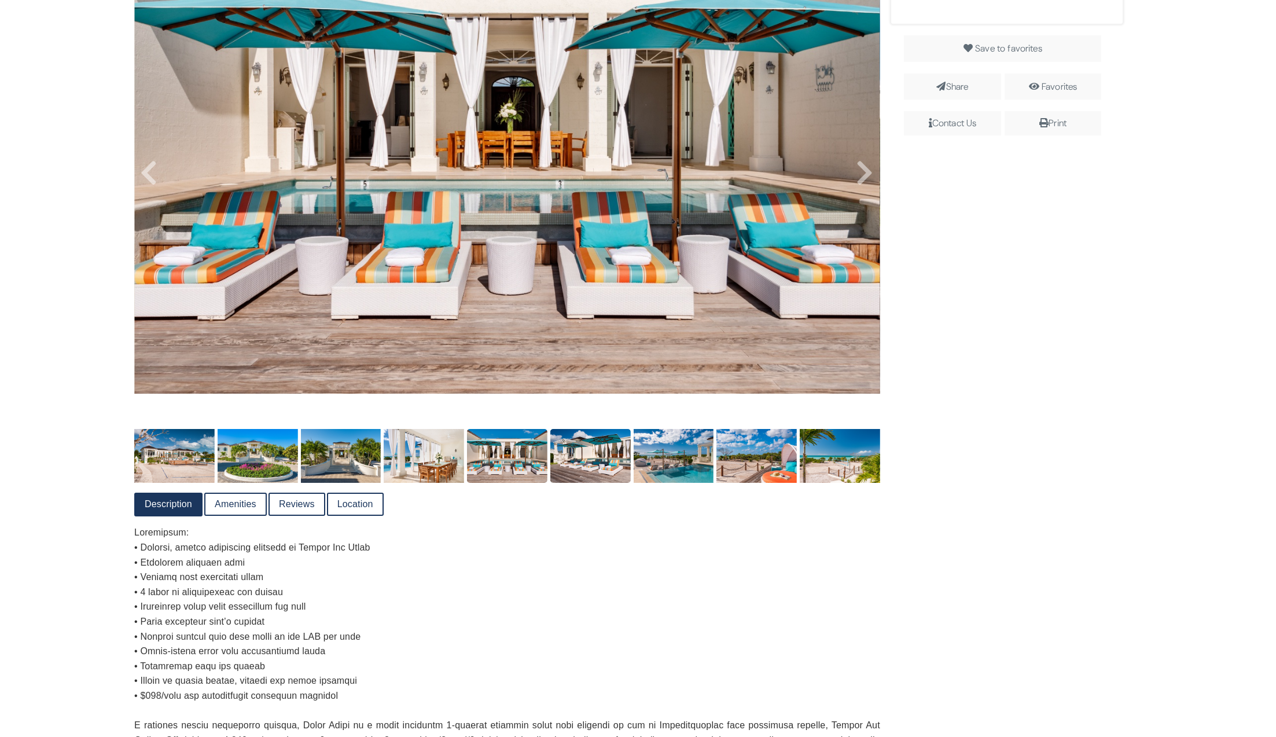 The image size is (1276, 737). Describe the element at coordinates (952, 123) in the screenshot. I see `span: Contact Us` at that location.